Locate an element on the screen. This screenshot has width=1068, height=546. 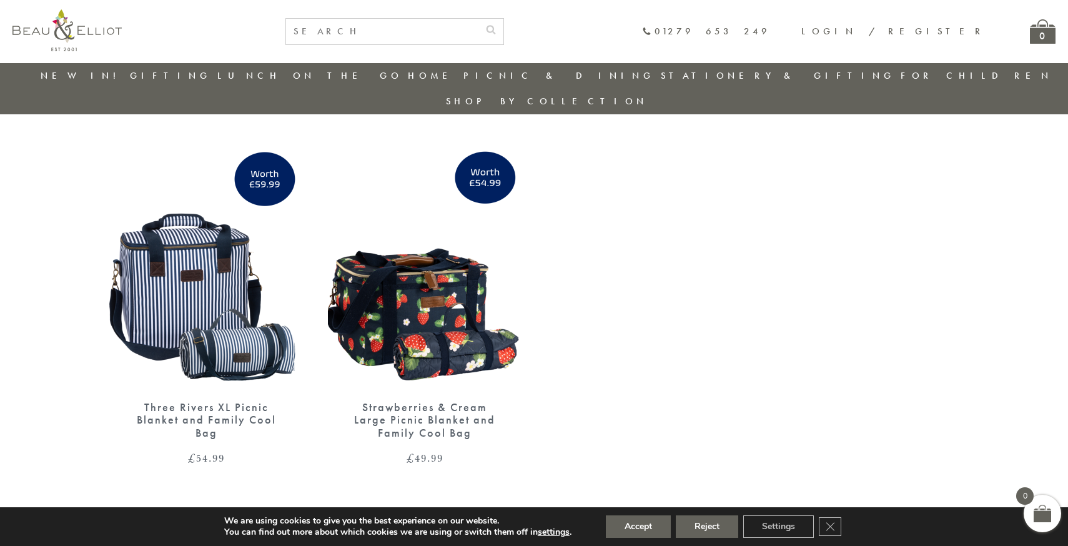
p: We are using cookies to give you the best experience on our website. is located at coordinates (398, 521).